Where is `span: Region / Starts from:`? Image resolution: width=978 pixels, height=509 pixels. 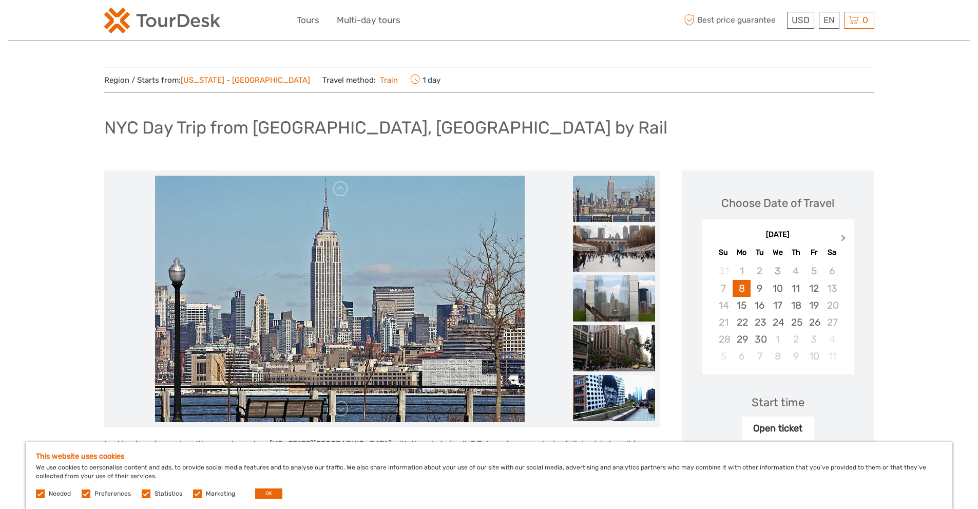 span: Region / Starts from: is located at coordinates (207, 80).